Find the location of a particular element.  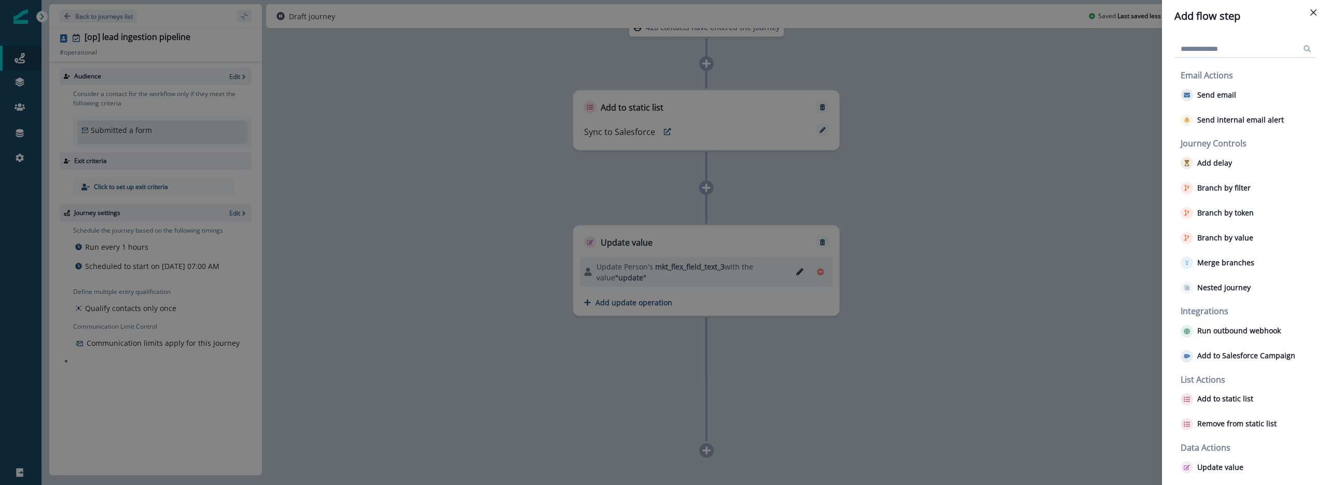

button: Add to Salesforce Campaign is located at coordinates (1238, 356).